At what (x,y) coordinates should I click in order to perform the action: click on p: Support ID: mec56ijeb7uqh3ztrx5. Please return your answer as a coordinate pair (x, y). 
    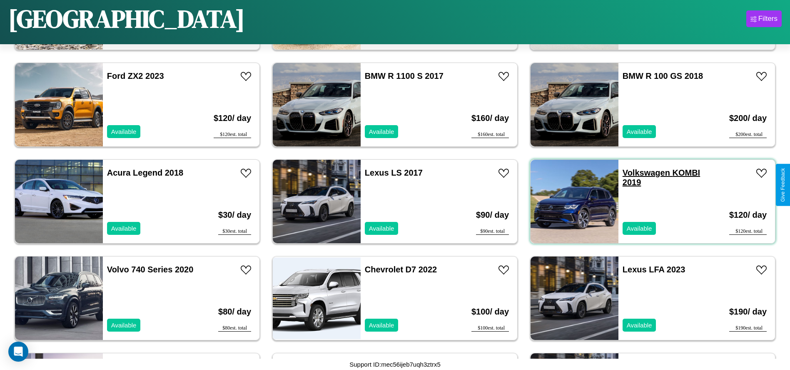
    Looking at the image, I should click on (395, 364).